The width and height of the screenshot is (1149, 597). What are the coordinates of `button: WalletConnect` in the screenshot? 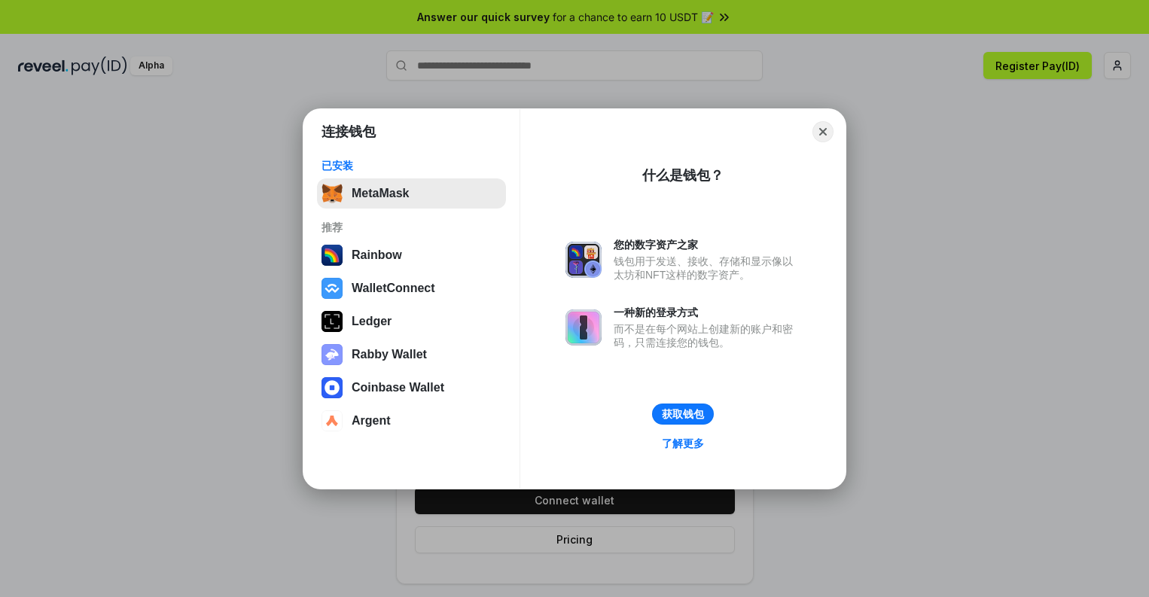 It's located at (411, 289).